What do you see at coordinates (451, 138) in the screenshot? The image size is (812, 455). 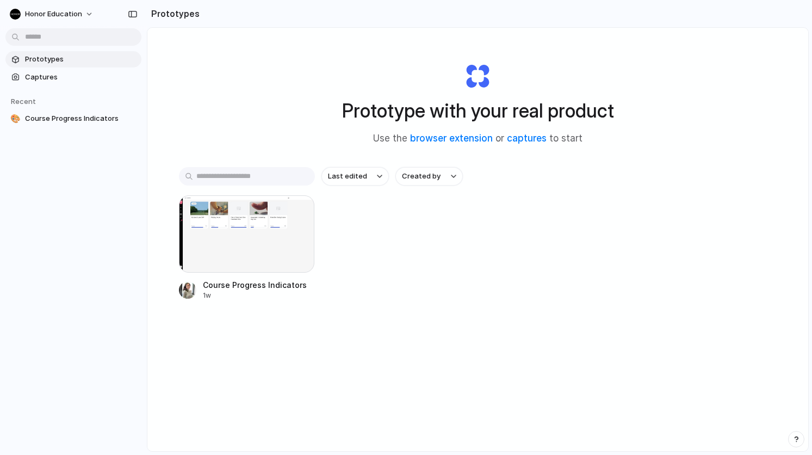 I see `a: browser extension` at bounding box center [451, 138].